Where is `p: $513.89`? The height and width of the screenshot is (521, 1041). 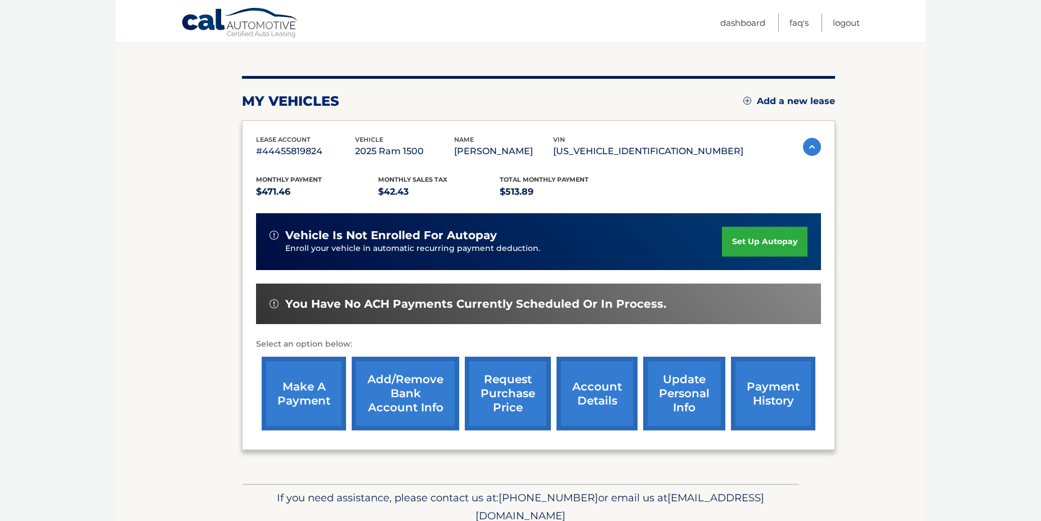
p: $513.89 is located at coordinates (561, 192).